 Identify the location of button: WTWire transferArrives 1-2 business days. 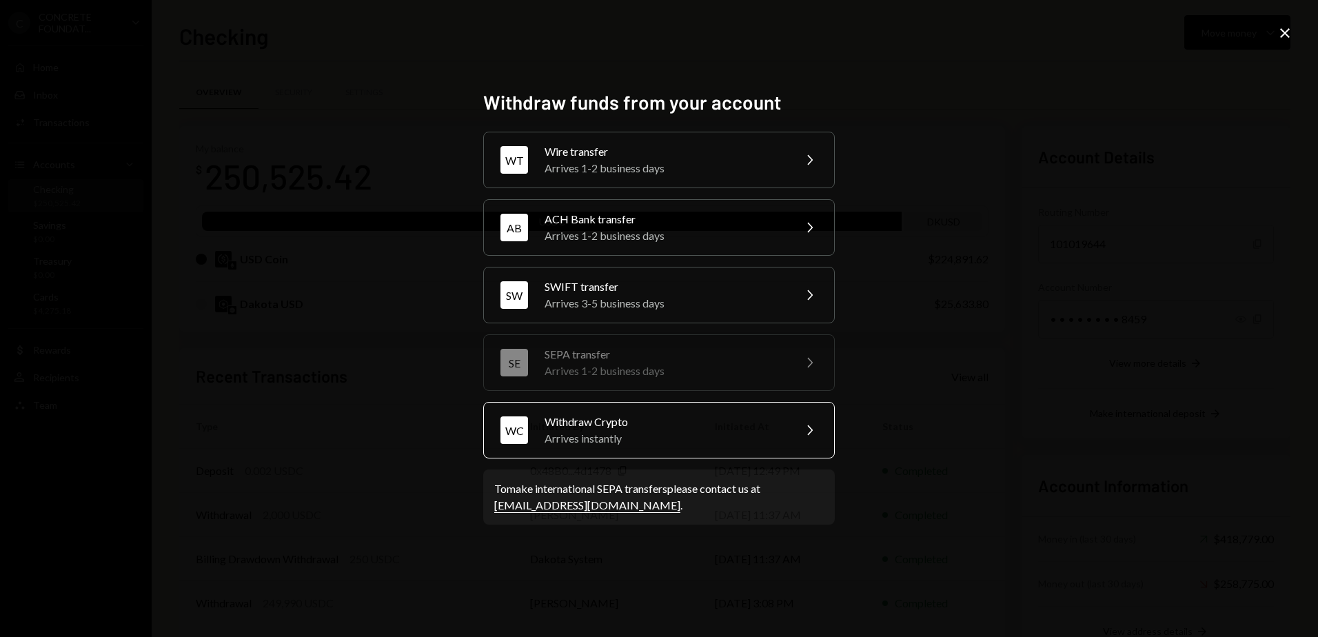
(659, 160).